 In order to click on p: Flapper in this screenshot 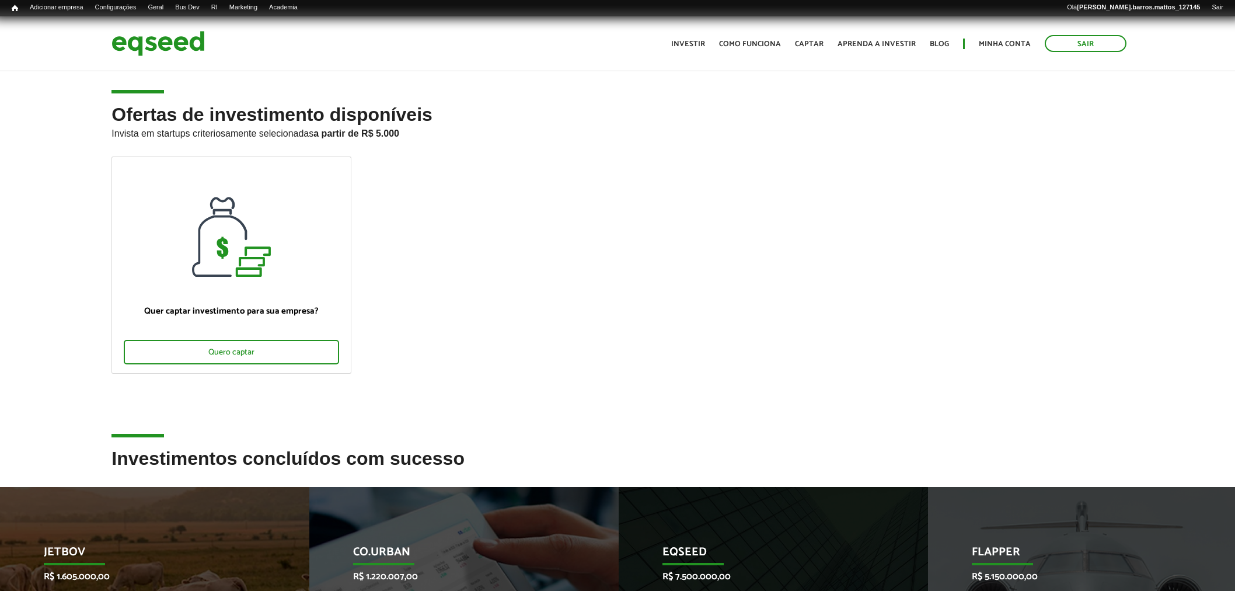, I will do `click(1074, 555)`.